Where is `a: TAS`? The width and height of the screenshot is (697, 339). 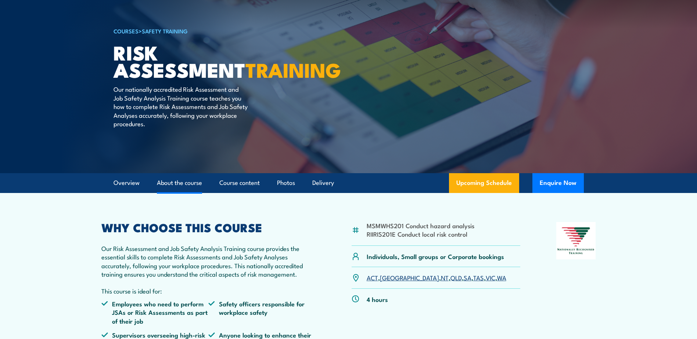 a: TAS is located at coordinates (478, 278).